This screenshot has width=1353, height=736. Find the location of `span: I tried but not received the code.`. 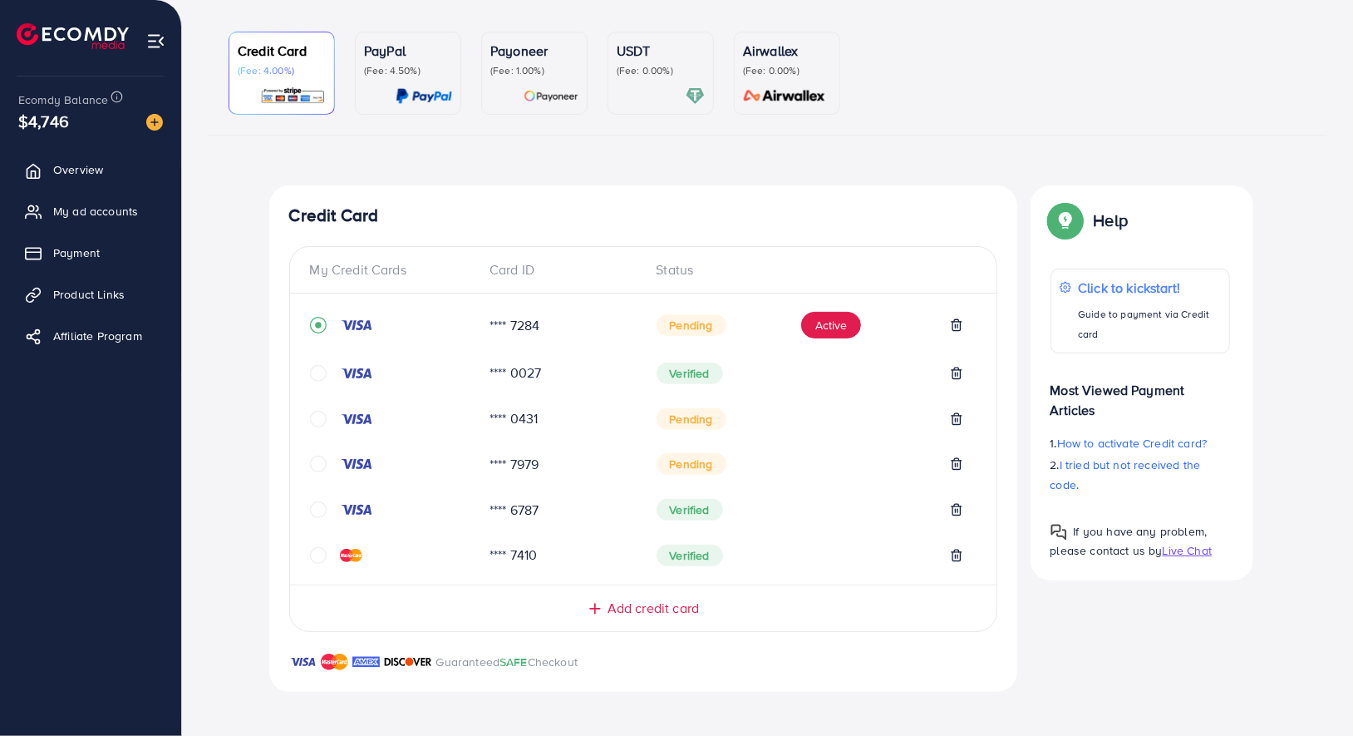

span: I tried but not received the code. is located at coordinates (1126, 475).